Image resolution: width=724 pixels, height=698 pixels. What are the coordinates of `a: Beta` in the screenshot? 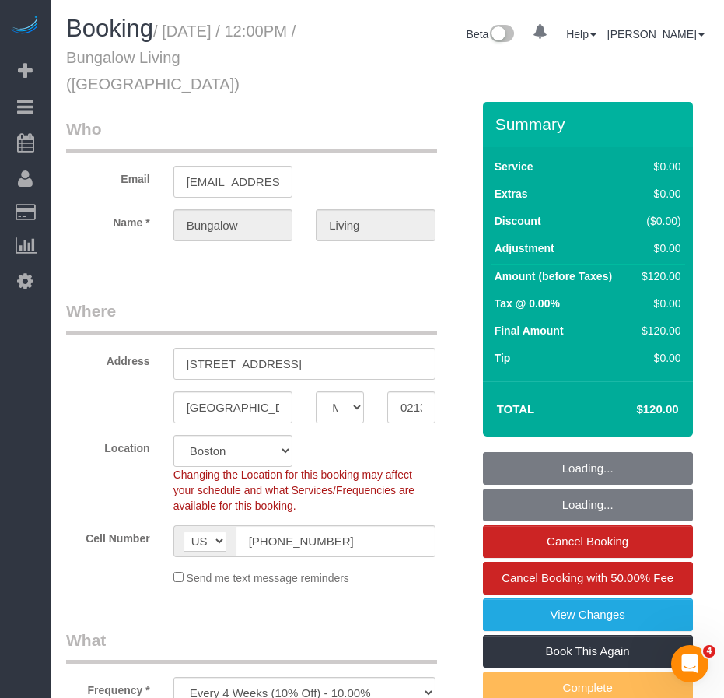 It's located at (491, 34).